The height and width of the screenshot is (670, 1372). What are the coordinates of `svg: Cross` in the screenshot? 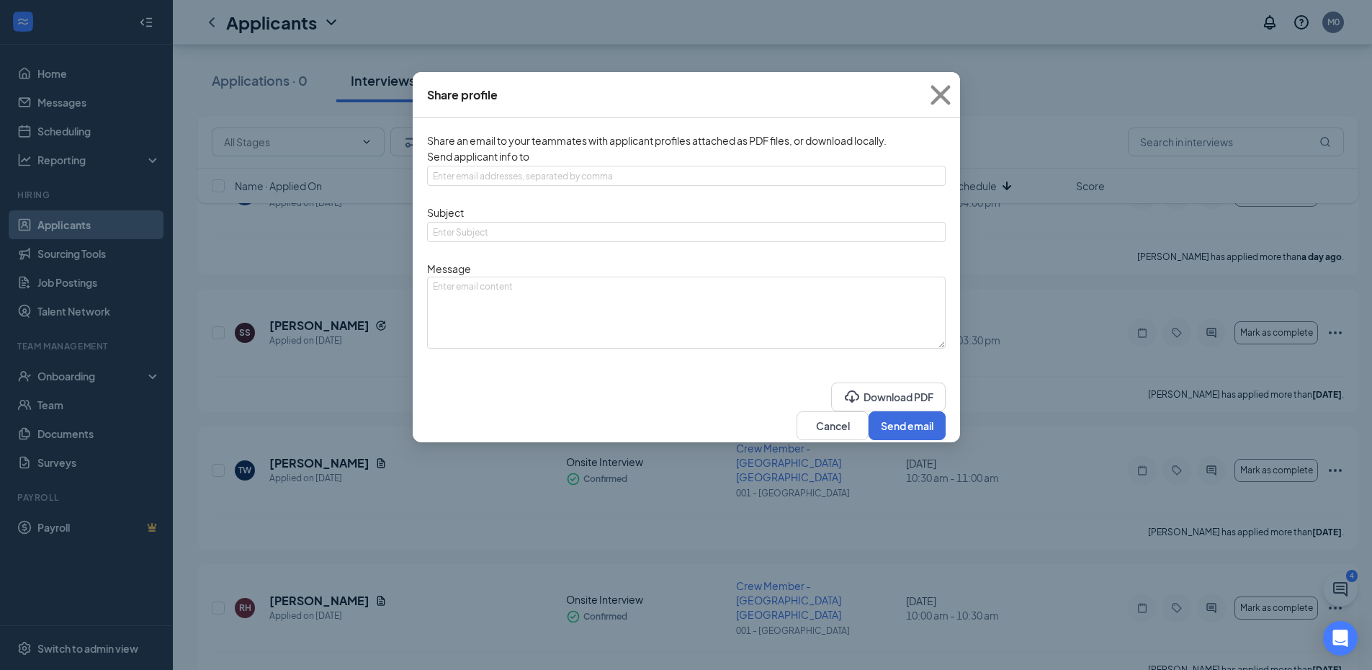 It's located at (941, 95).